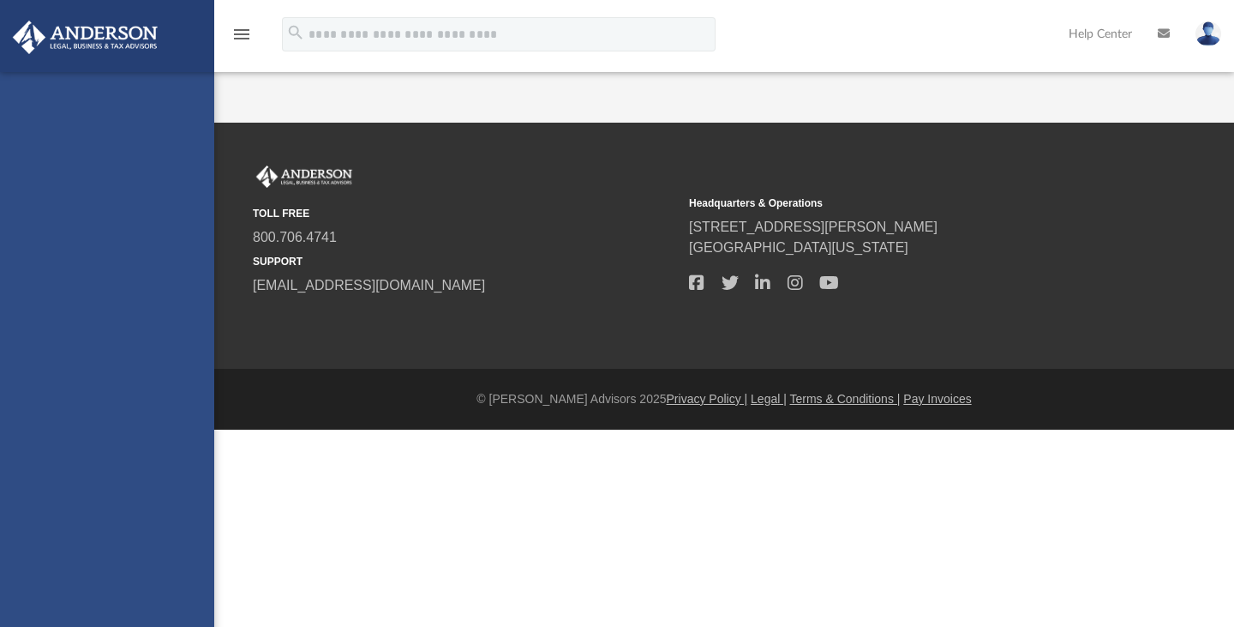 The width and height of the screenshot is (1234, 627). What do you see at coordinates (1209, 33) in the screenshot?
I see `img: User Pic` at bounding box center [1209, 33].